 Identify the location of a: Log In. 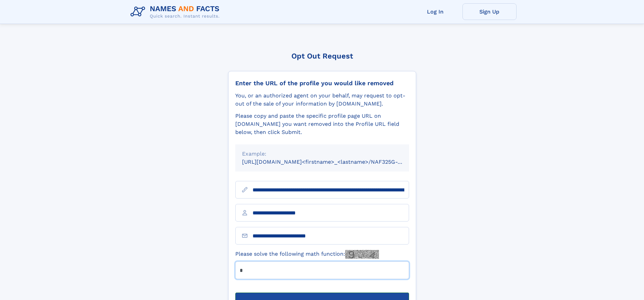
(436, 12).